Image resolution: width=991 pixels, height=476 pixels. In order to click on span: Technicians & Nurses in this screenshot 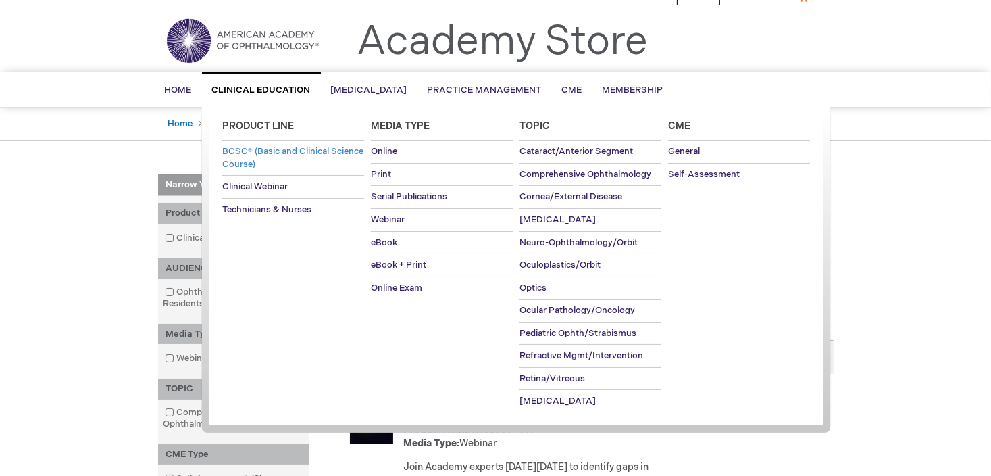, I will do `click(267, 209)`.